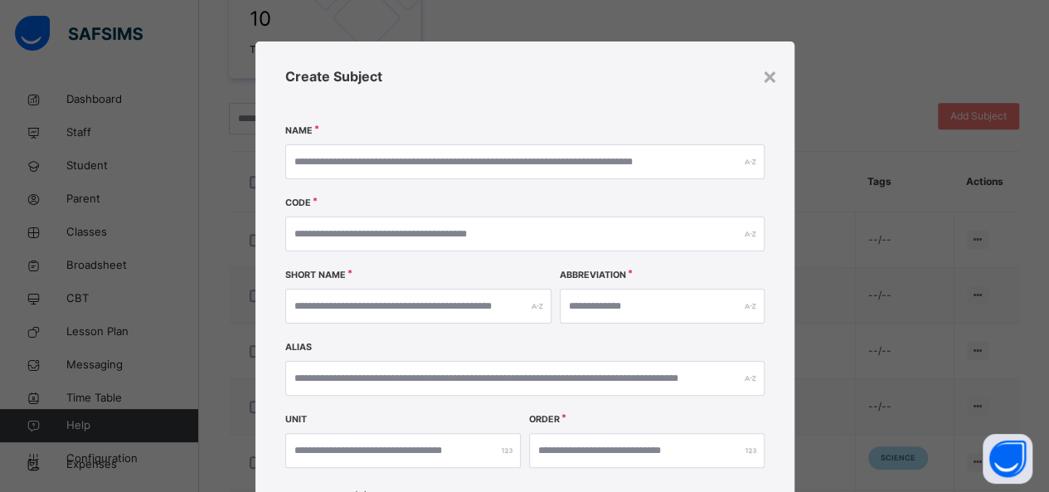 Image resolution: width=1049 pixels, height=492 pixels. I want to click on label: Name, so click(299, 131).